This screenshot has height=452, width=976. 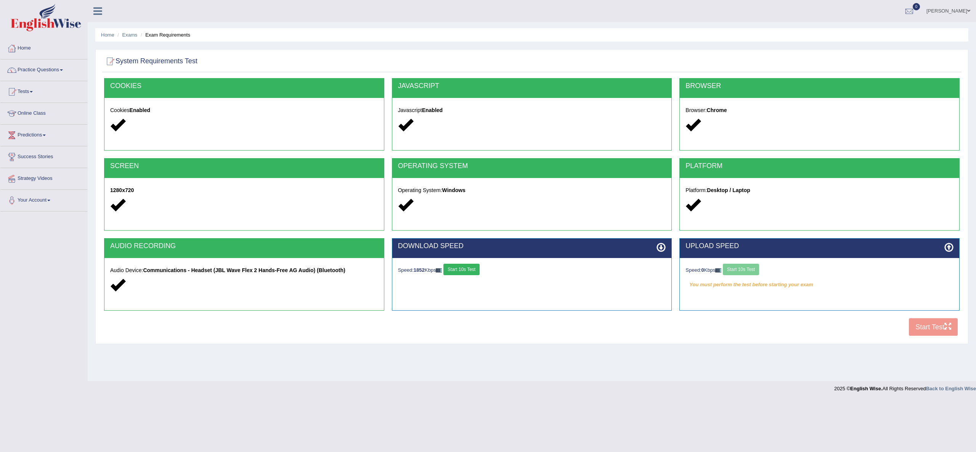 What do you see at coordinates (244, 86) in the screenshot?
I see `h2: COOKIES` at bounding box center [244, 86].